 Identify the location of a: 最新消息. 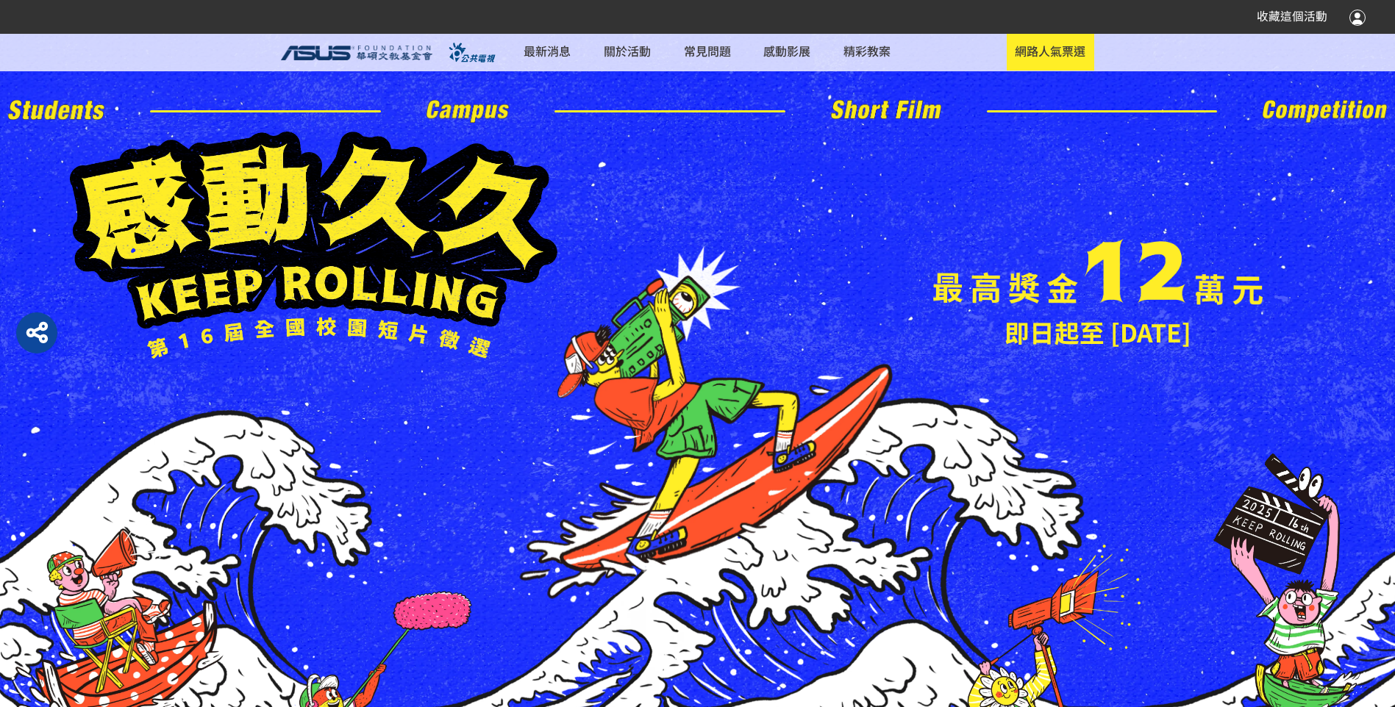
(547, 52).